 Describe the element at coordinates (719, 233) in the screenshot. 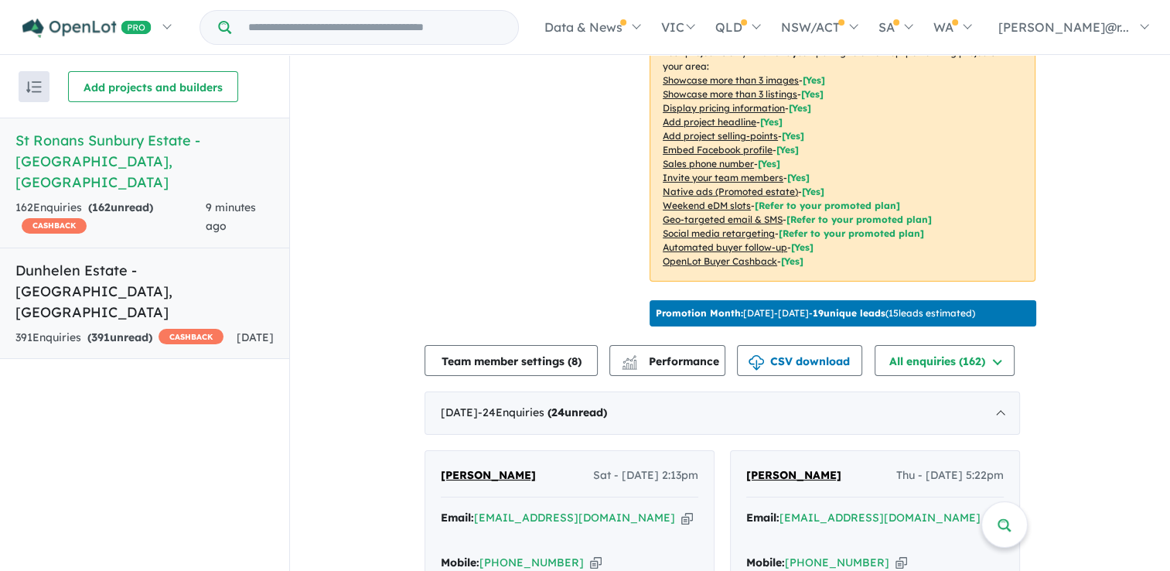

I see `u: Social media retargeting` at that location.